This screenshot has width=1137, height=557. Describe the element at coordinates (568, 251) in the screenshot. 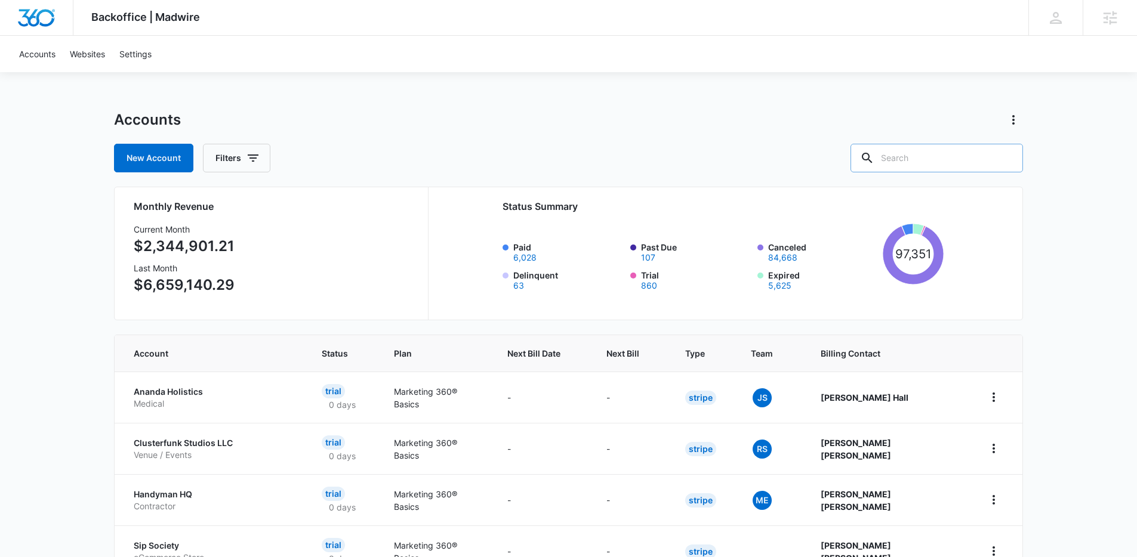

I see `label: Paid` at that location.